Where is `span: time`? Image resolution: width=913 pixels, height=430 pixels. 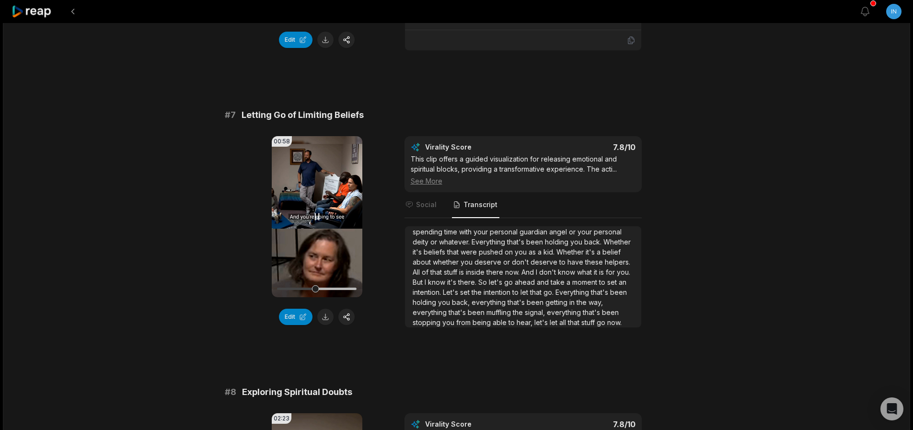 span: time is located at coordinates (452, 232).